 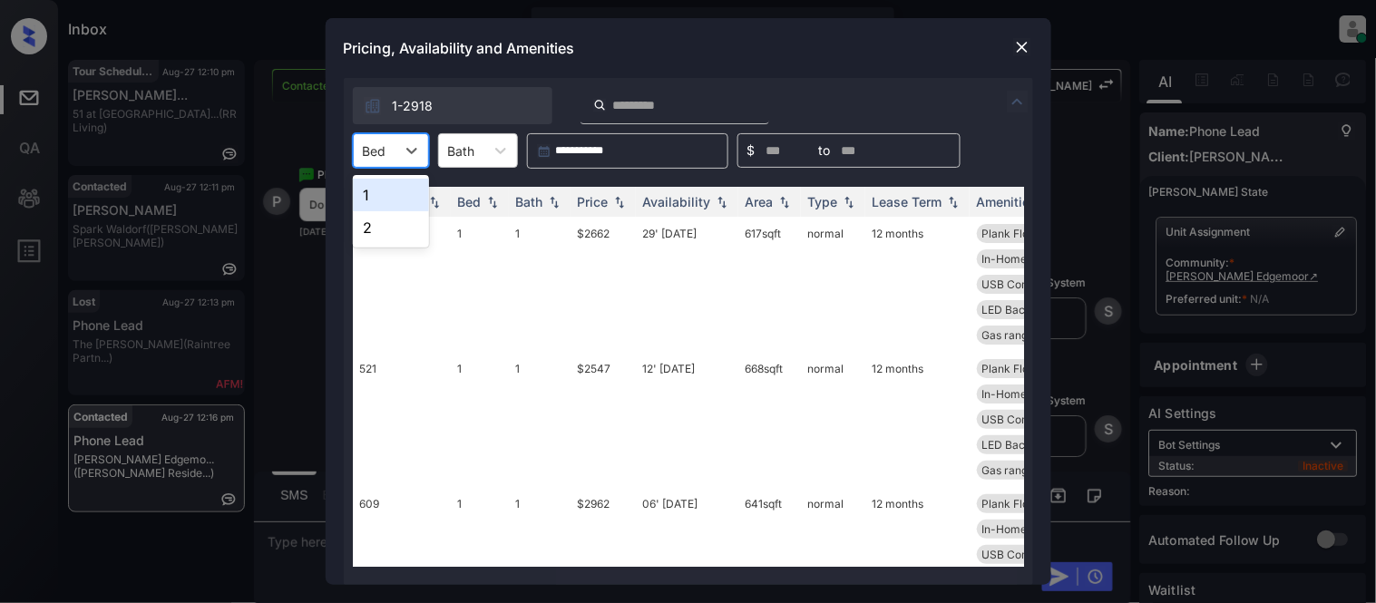 I want to click on div: Type, so click(x=823, y=201).